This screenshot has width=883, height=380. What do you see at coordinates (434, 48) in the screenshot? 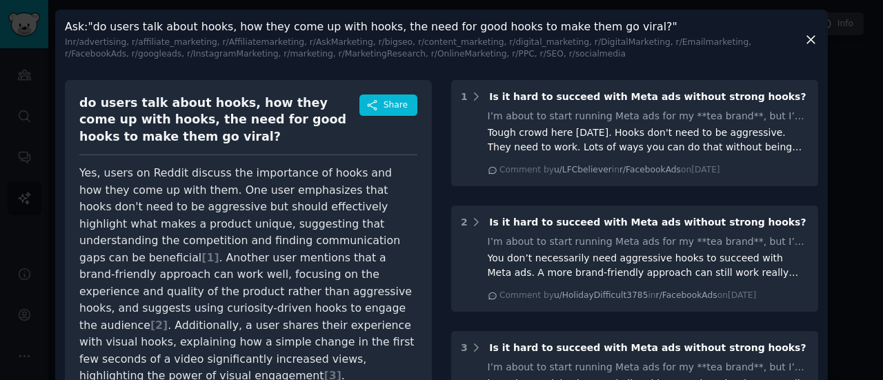
I see `div: In r/advertising, r/affiliate_marketing, r/Affiliatemarketing, r/AskMarketing, r/bigseo, r/conten...` at bounding box center [434, 48].